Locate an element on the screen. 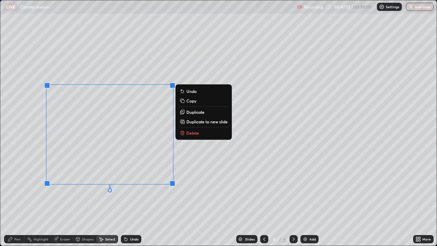  img: add-slide-button is located at coordinates (305, 239).